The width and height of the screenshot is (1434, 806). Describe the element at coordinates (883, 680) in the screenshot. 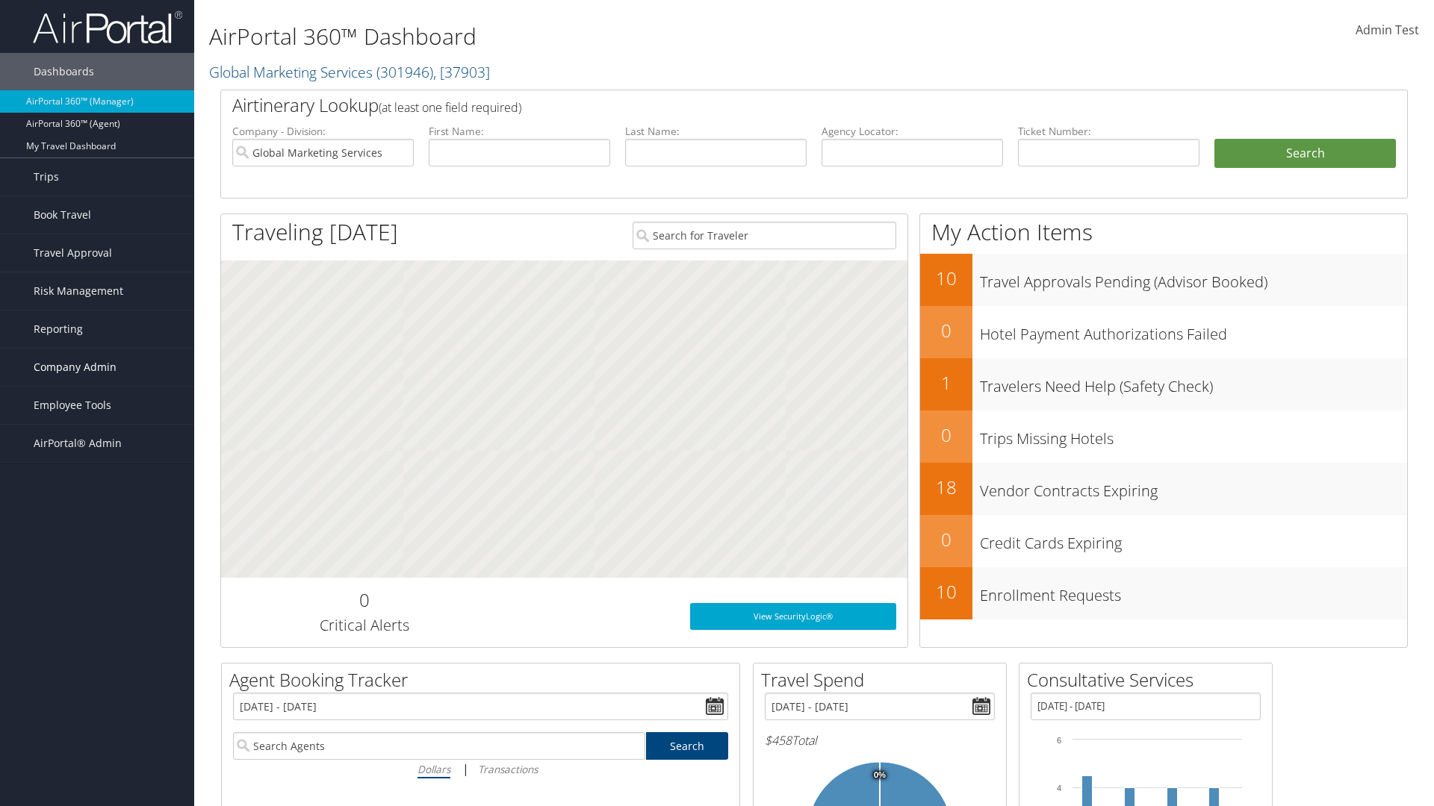

I see `h2: Travel Spend` at that location.